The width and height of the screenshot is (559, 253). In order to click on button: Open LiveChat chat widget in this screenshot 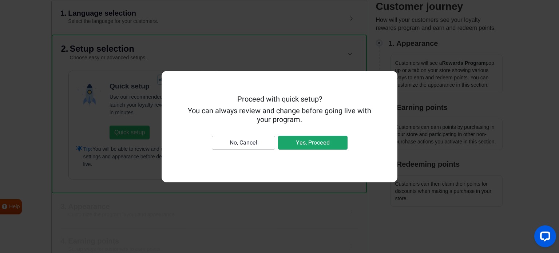, I will do `click(17, 14)`.